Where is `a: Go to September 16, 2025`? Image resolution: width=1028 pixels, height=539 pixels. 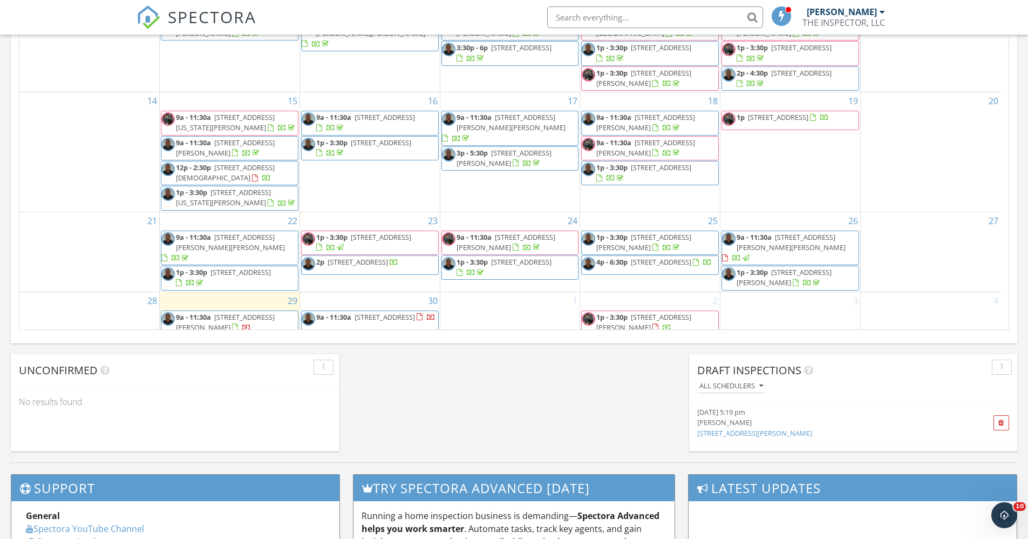 a: Go to September 16, 2025 is located at coordinates (433, 101).